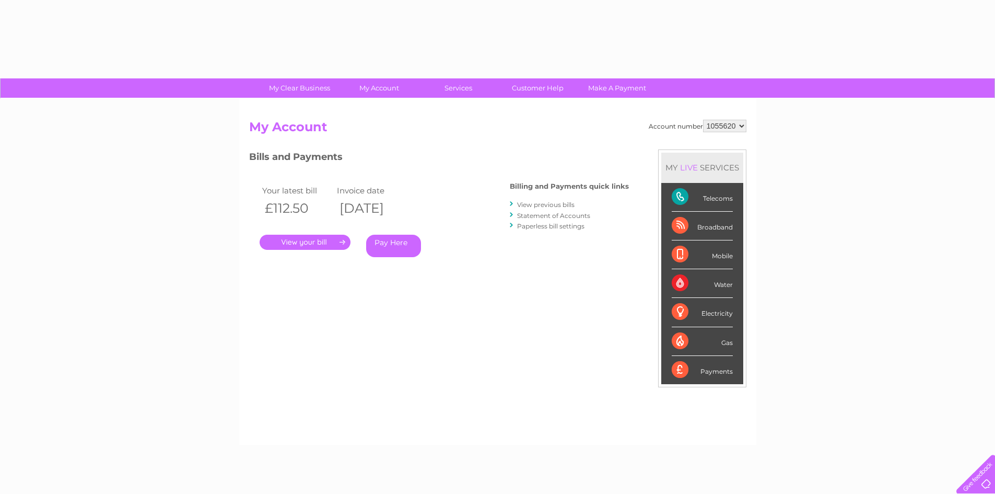  What do you see at coordinates (546, 204) in the screenshot?
I see `a: View previous bills` at bounding box center [546, 204].